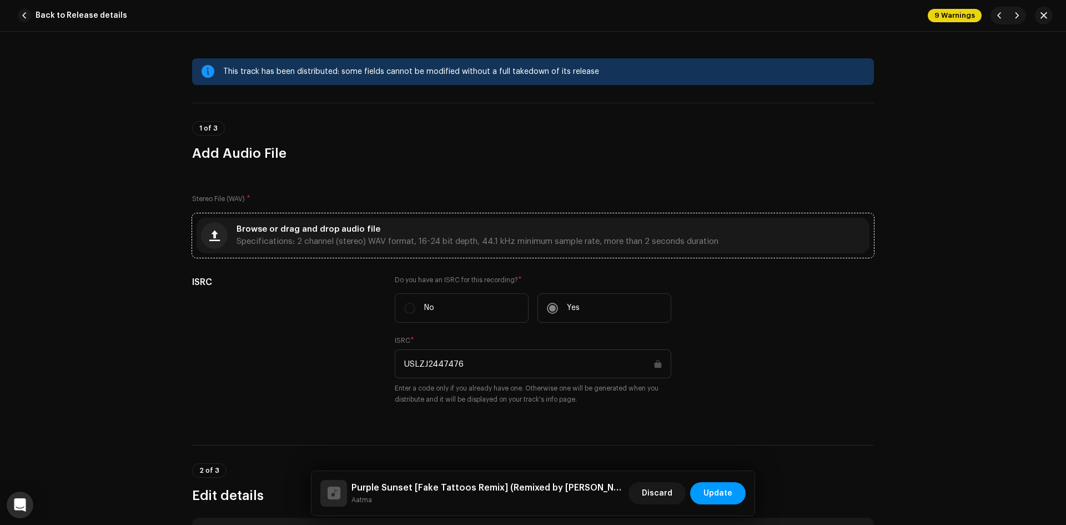 The height and width of the screenshot is (525, 1066). I want to click on span: Specifications: 2 channel (stereo) WAV format, 16-24 bit depth, 44.1 kHz minimum sample rate, mor..., so click(477, 241).